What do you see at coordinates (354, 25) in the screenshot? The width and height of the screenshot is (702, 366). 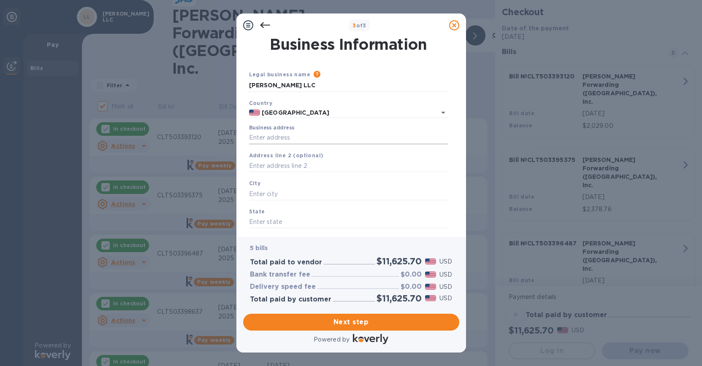 I see `span: 3` at bounding box center [354, 25].